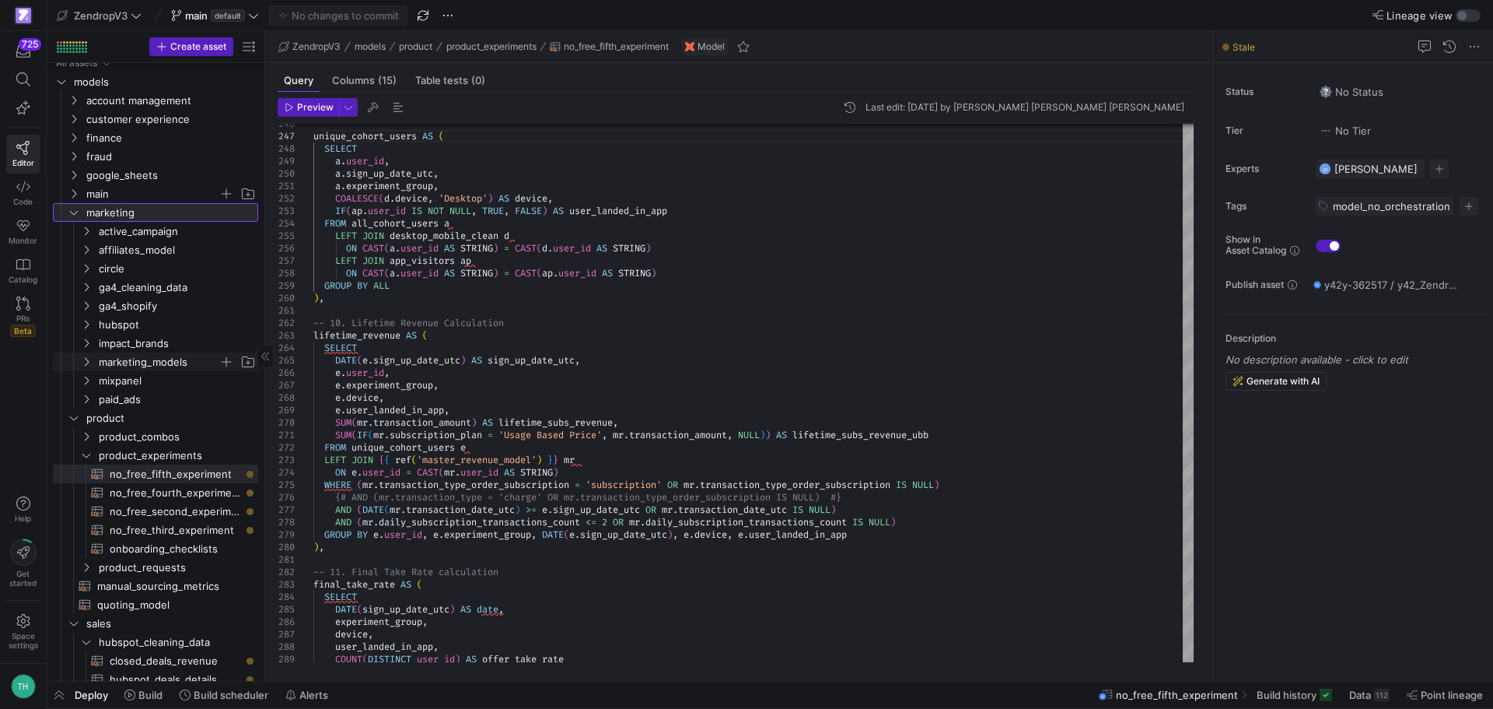  I want to click on button: product, so click(415, 47).